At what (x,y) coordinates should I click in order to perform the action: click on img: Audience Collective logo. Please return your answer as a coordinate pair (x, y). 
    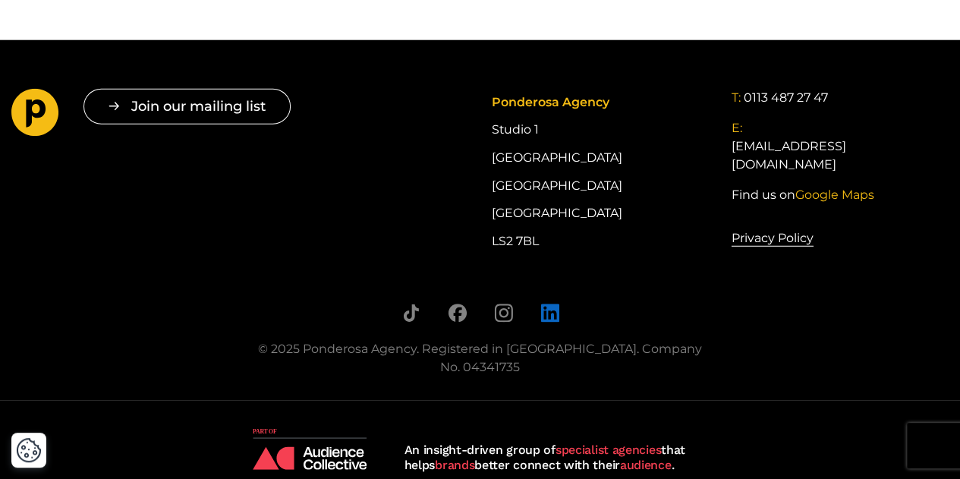
    Looking at the image, I should click on (310, 448).